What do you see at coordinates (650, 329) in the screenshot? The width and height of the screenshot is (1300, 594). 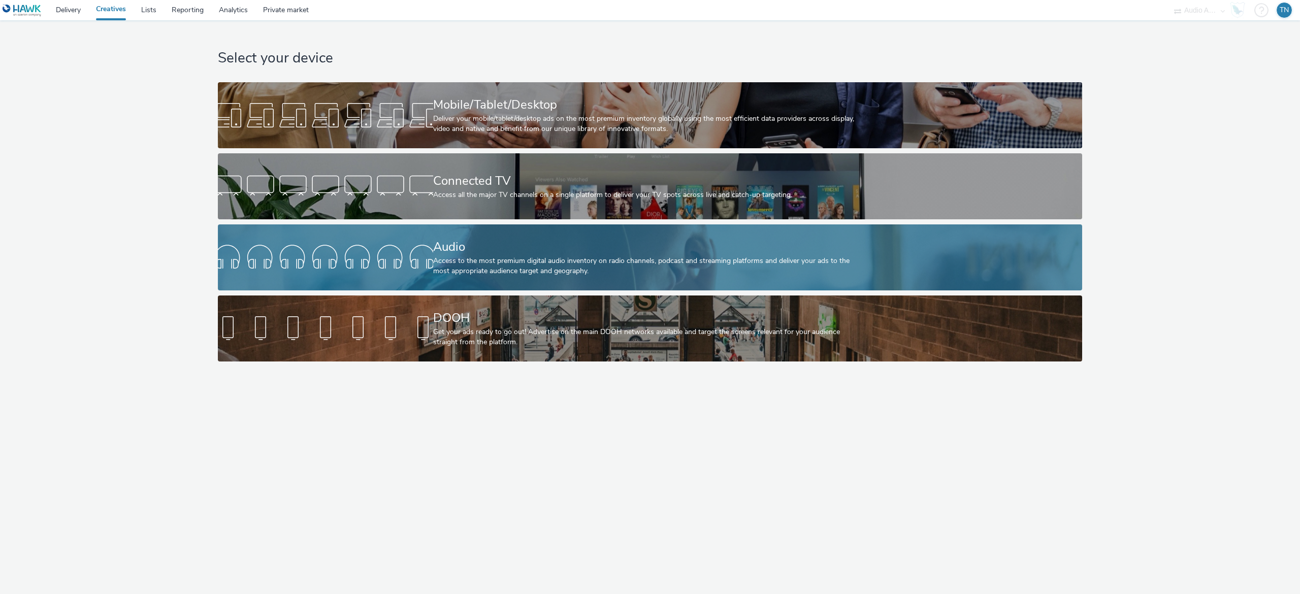 I see `a: DOOHGet your ads ready to go out! Advertise on the main DOOH networks available and target the sc...` at bounding box center [650, 329].